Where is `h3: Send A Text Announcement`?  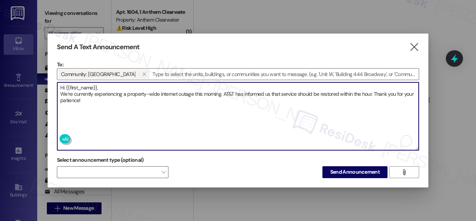
h3: Send A Text Announcement is located at coordinates (98, 47).